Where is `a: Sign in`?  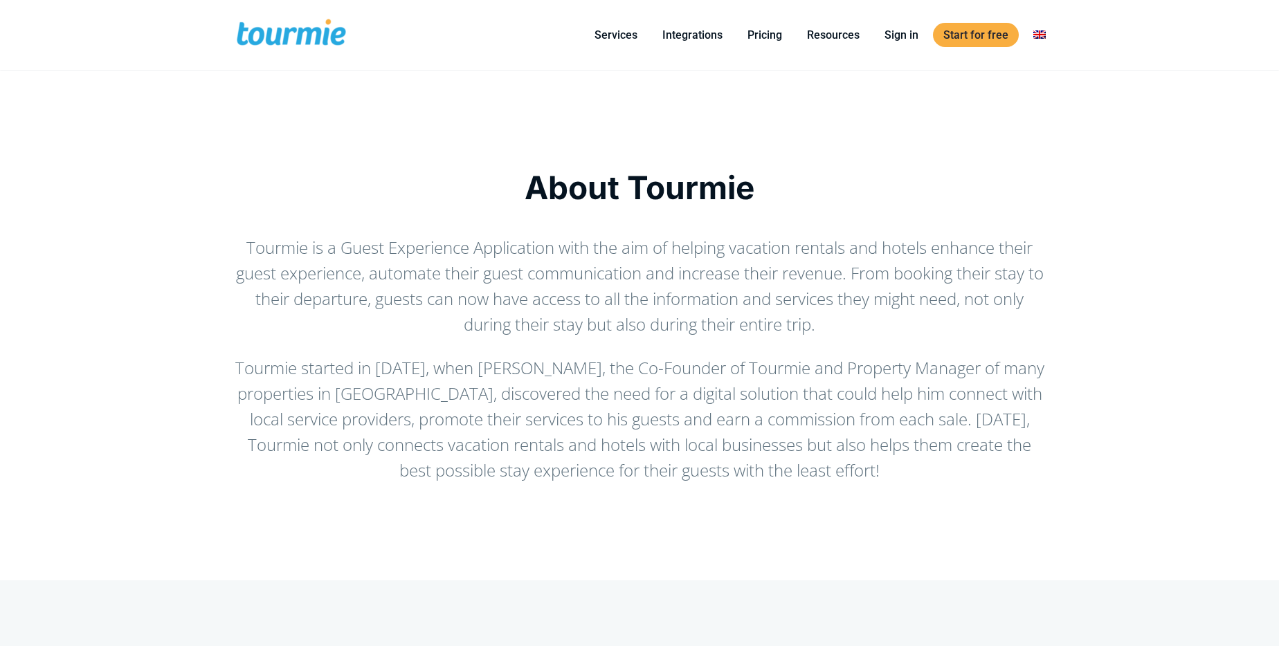
a: Sign in is located at coordinates (901, 35).